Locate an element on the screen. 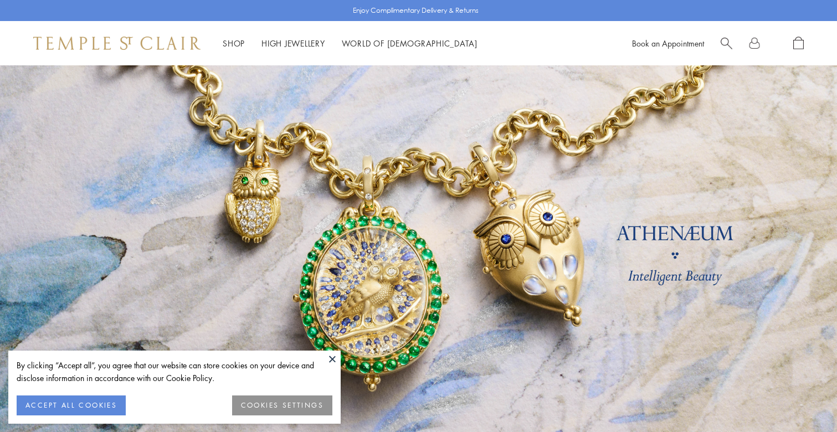 The image size is (837, 432). a: ShopShop is located at coordinates (234, 43).